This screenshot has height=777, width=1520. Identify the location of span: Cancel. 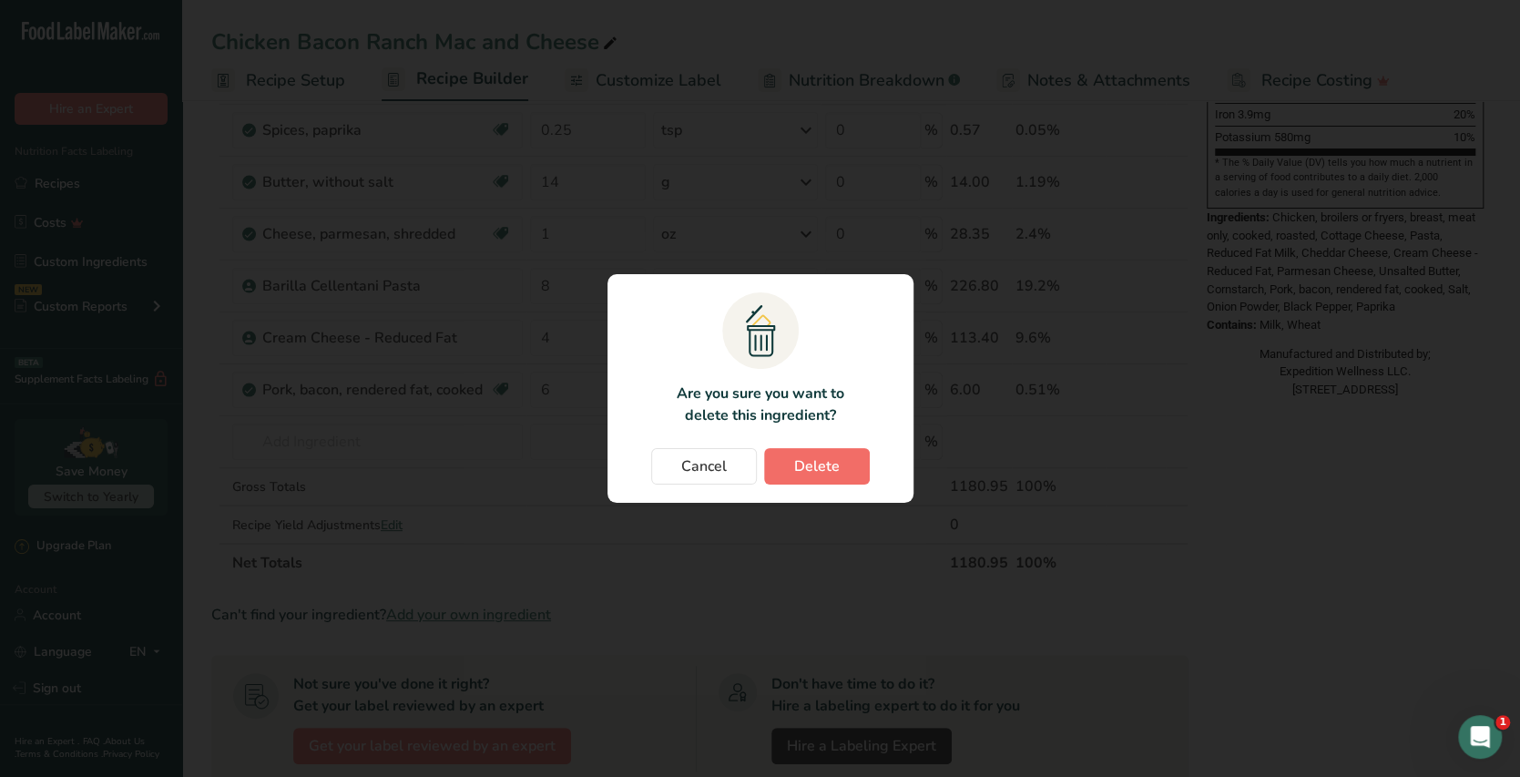
(704, 466).